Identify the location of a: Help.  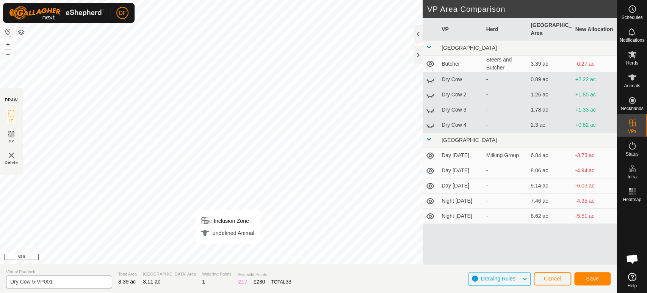
(632, 280).